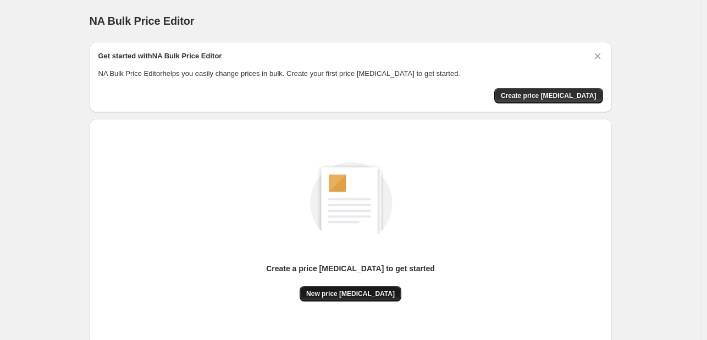 This screenshot has height=340, width=707. Describe the element at coordinates (160, 56) in the screenshot. I see `h2: Get started with NA Bulk Price Editor` at that location.